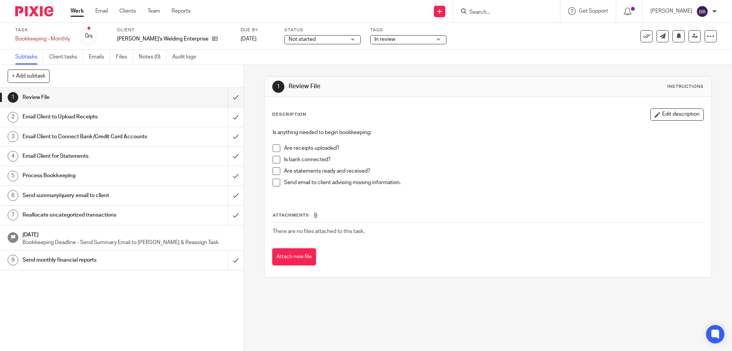  Describe the element at coordinates (181, 11) in the screenshot. I see `a: Reports` at that location.